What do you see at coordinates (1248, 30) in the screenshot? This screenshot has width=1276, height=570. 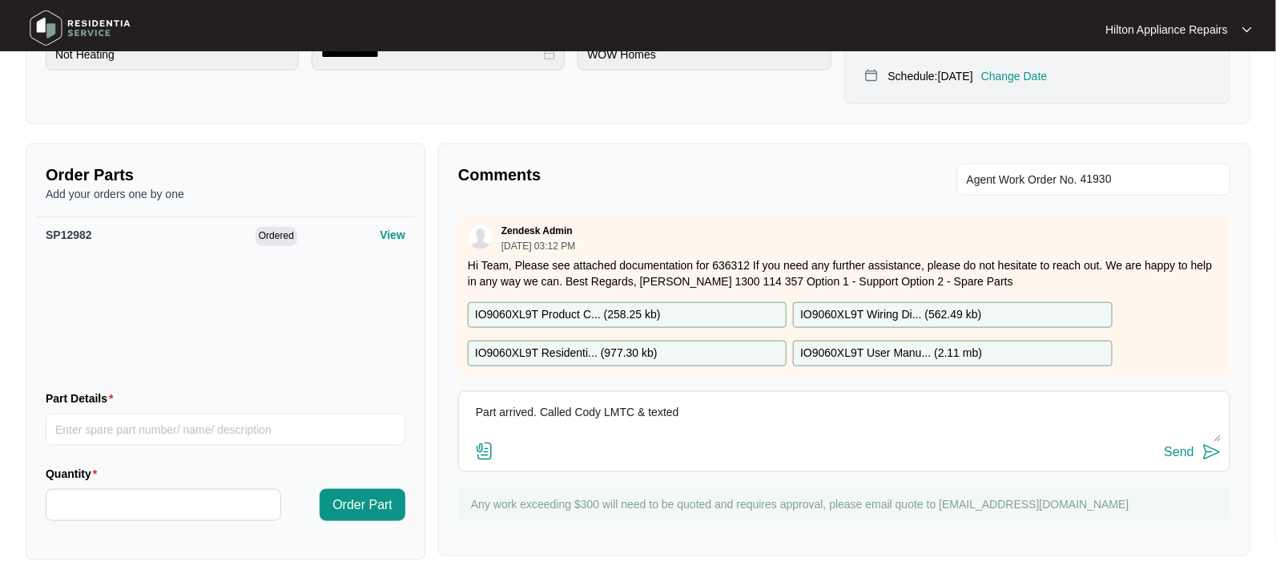 I see `img: dropdown arrow` at bounding box center [1248, 30].